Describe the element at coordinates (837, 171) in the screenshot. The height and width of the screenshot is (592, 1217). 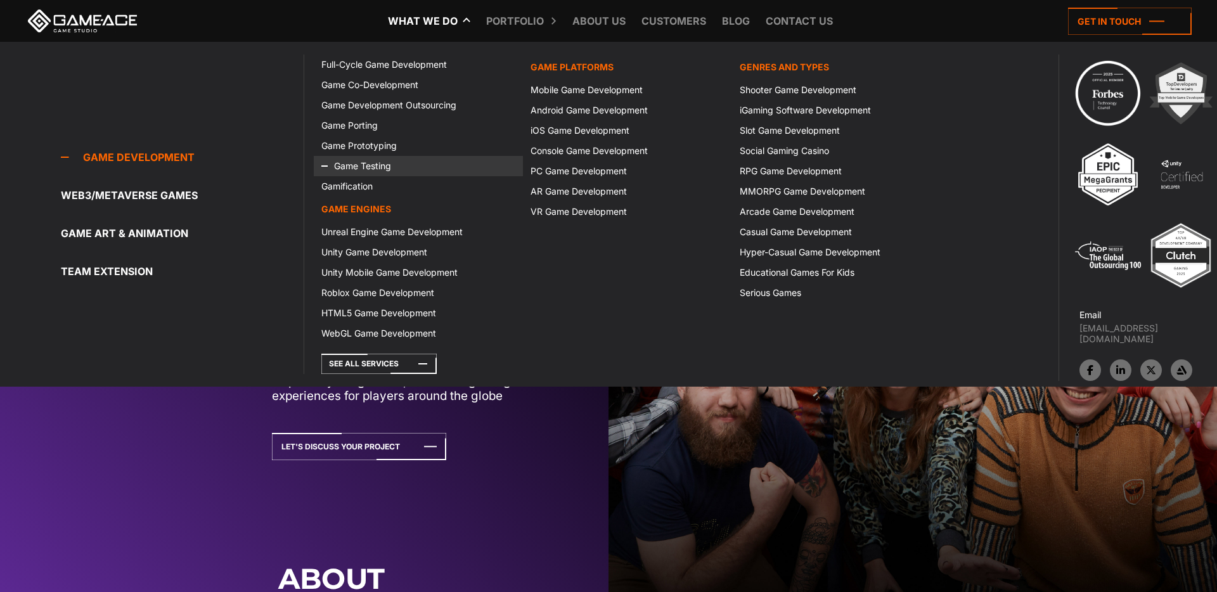
I see `a: RPG Game Development` at that location.